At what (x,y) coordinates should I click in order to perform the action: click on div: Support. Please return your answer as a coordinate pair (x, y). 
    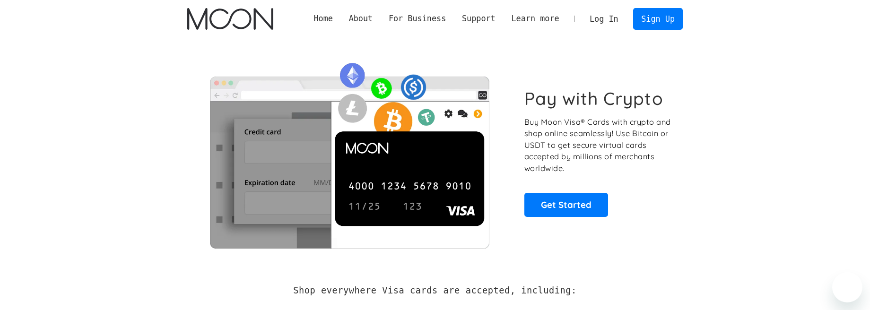
    Looking at the image, I should click on (479, 18).